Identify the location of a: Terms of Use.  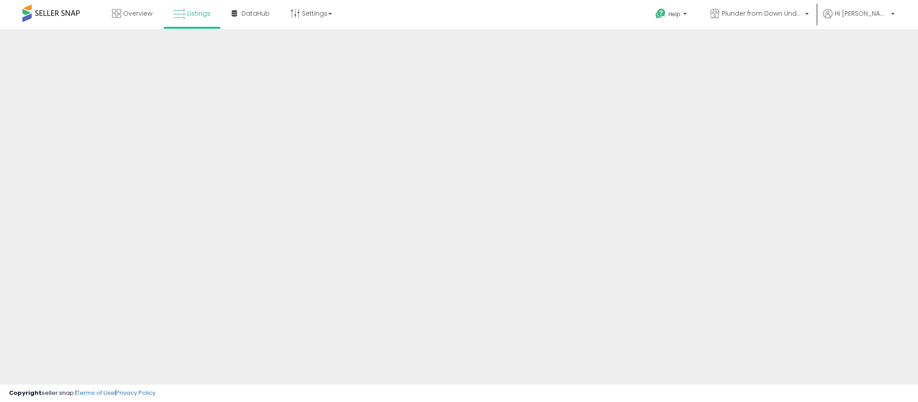
(95, 393).